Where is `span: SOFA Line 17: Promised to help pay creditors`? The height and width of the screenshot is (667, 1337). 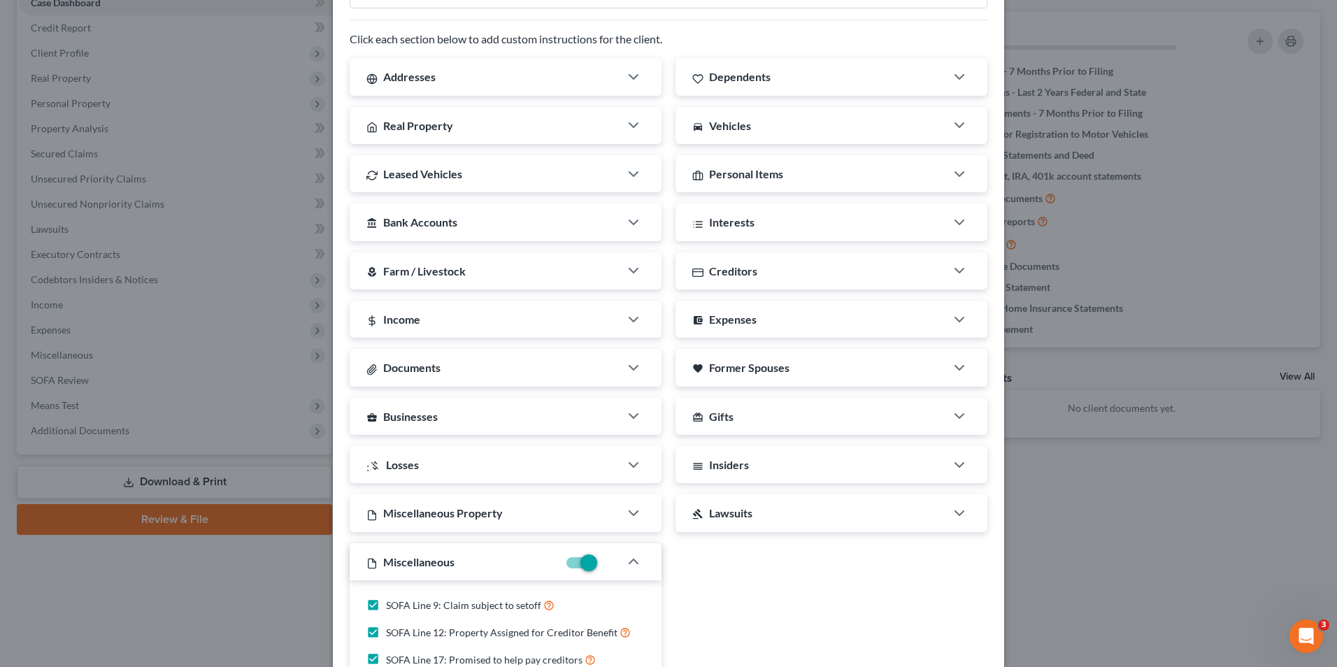
span: SOFA Line 17: Promised to help pay creditors is located at coordinates (484, 659).